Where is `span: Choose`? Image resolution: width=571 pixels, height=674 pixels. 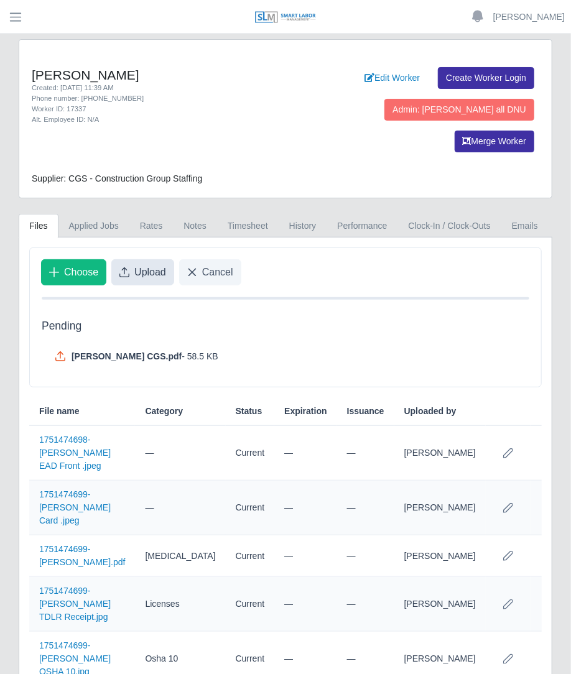
span: Choose is located at coordinates (81, 272).